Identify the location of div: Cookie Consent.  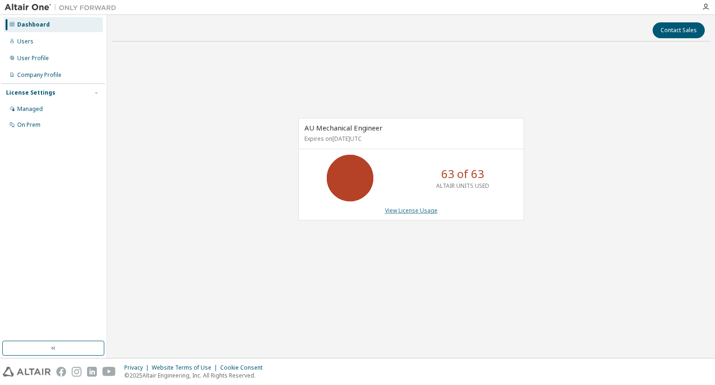
(244, 367).